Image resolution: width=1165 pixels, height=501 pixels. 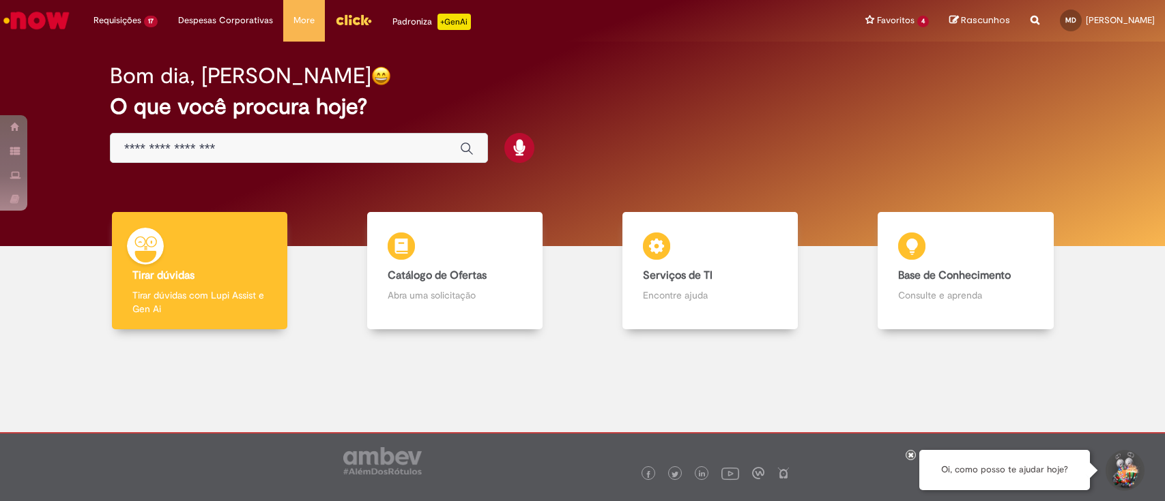 I want to click on div: Padroniza, so click(x=431, y=22).